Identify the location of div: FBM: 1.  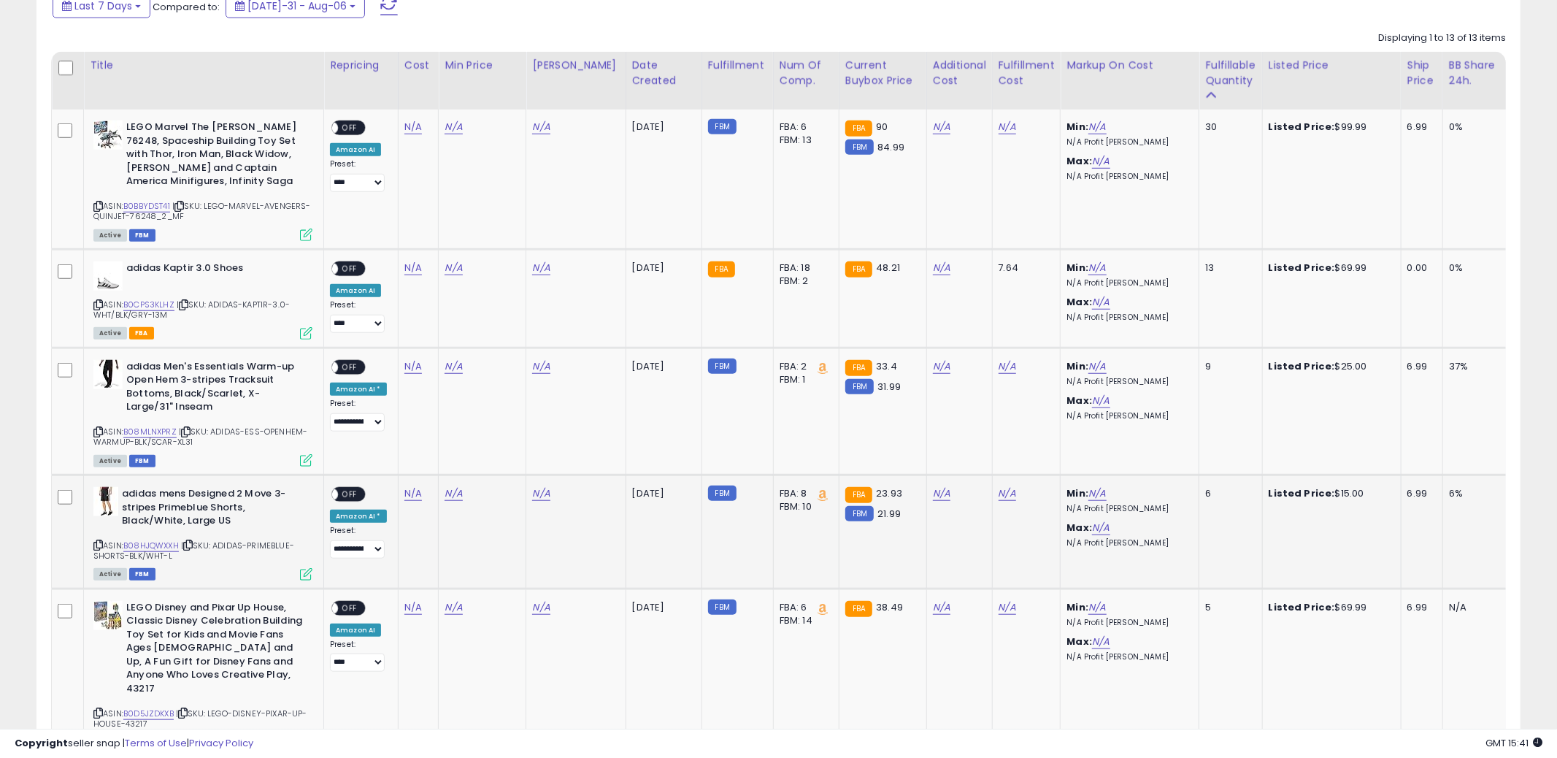
(804, 380).